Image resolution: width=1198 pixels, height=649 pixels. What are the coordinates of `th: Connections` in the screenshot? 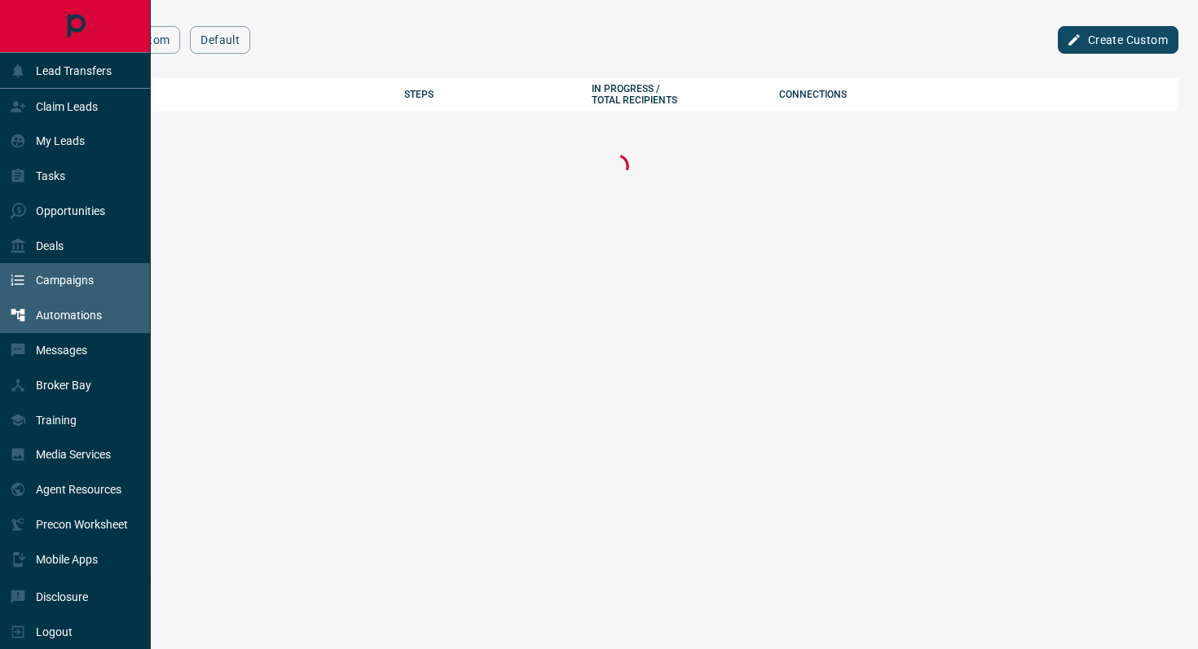 It's located at (860, 94).